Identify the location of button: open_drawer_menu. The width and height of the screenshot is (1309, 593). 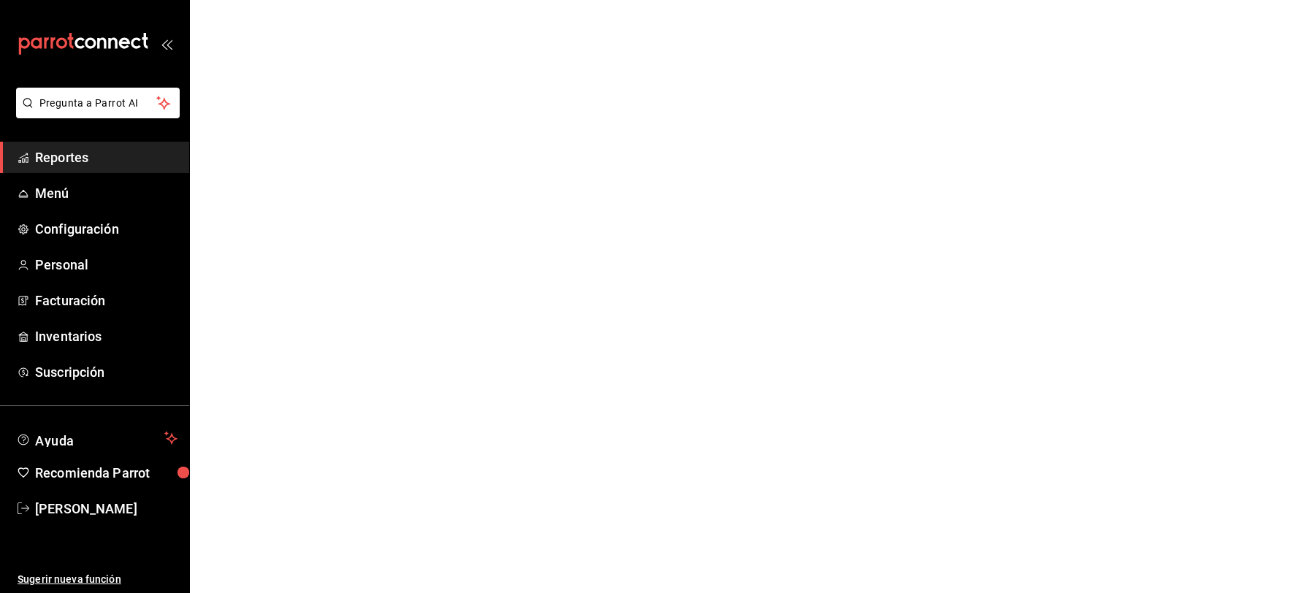
(167, 44).